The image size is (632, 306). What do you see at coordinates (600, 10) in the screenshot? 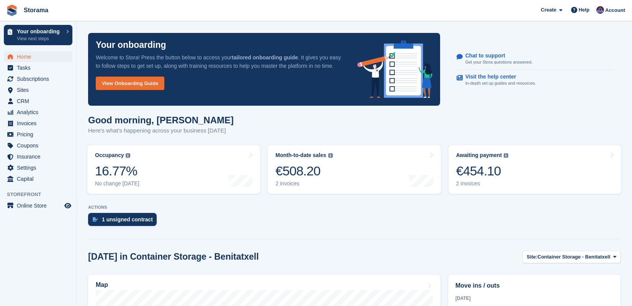
I see `img: Hannah Fordham` at bounding box center [600, 10].